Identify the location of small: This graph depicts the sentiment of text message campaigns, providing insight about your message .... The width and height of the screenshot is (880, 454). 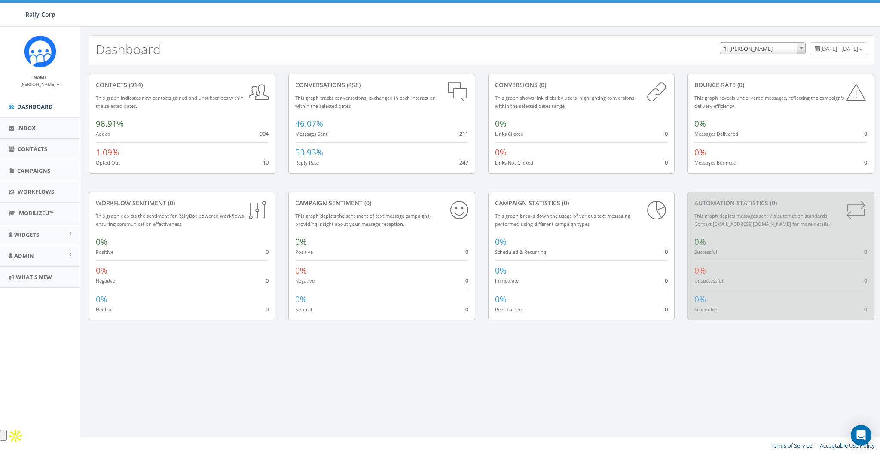
(363, 220).